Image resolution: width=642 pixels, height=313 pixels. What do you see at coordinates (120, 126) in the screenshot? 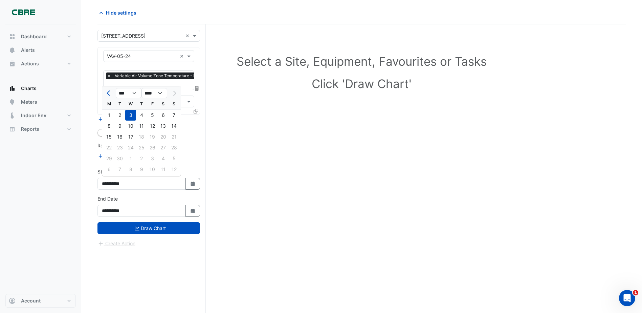
I see `div: Tuesday, September 9, 2025` at bounding box center [120, 126].